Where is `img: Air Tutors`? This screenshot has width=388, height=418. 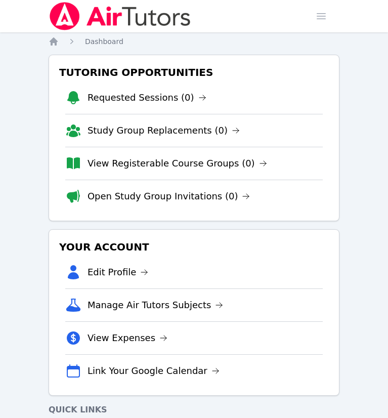
img: Air Tutors is located at coordinates (120, 16).